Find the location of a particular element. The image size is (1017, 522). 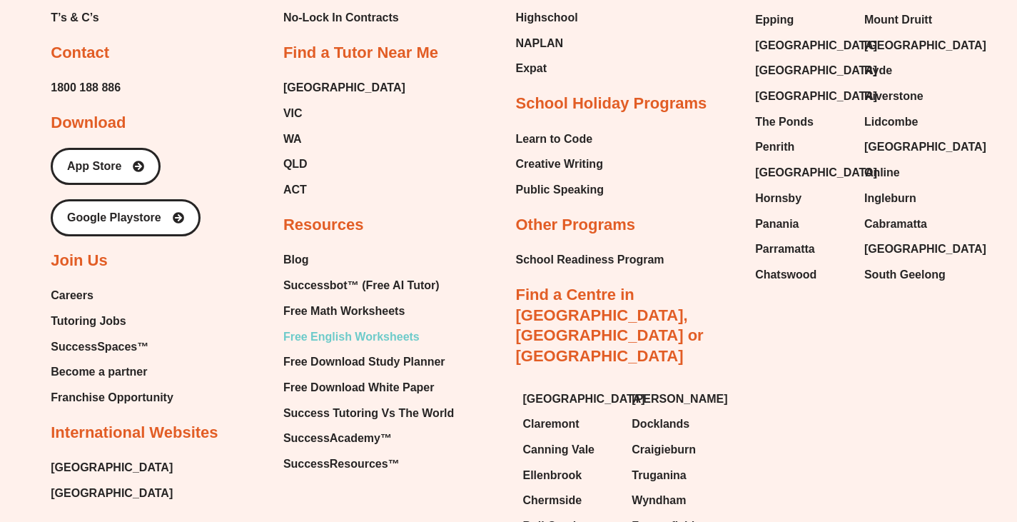

h2: Other Programs is located at coordinates (576, 225).